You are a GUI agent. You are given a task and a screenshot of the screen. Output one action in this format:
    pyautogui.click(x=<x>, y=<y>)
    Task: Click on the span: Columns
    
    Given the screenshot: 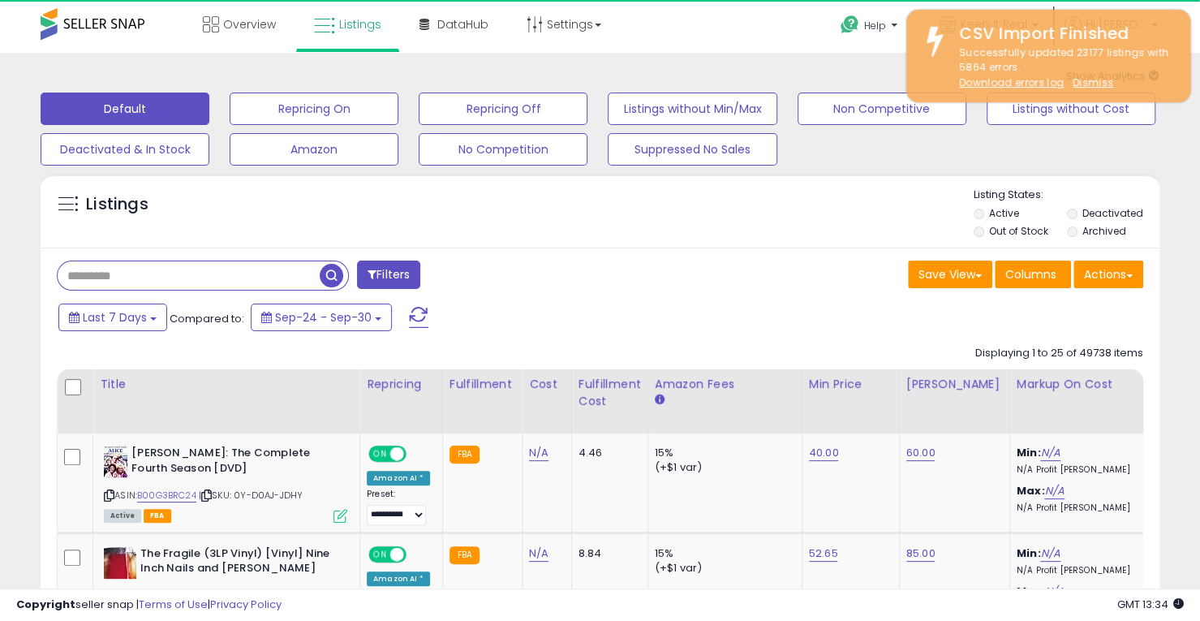 What is the action you would take?
    pyautogui.click(x=1031, y=274)
    